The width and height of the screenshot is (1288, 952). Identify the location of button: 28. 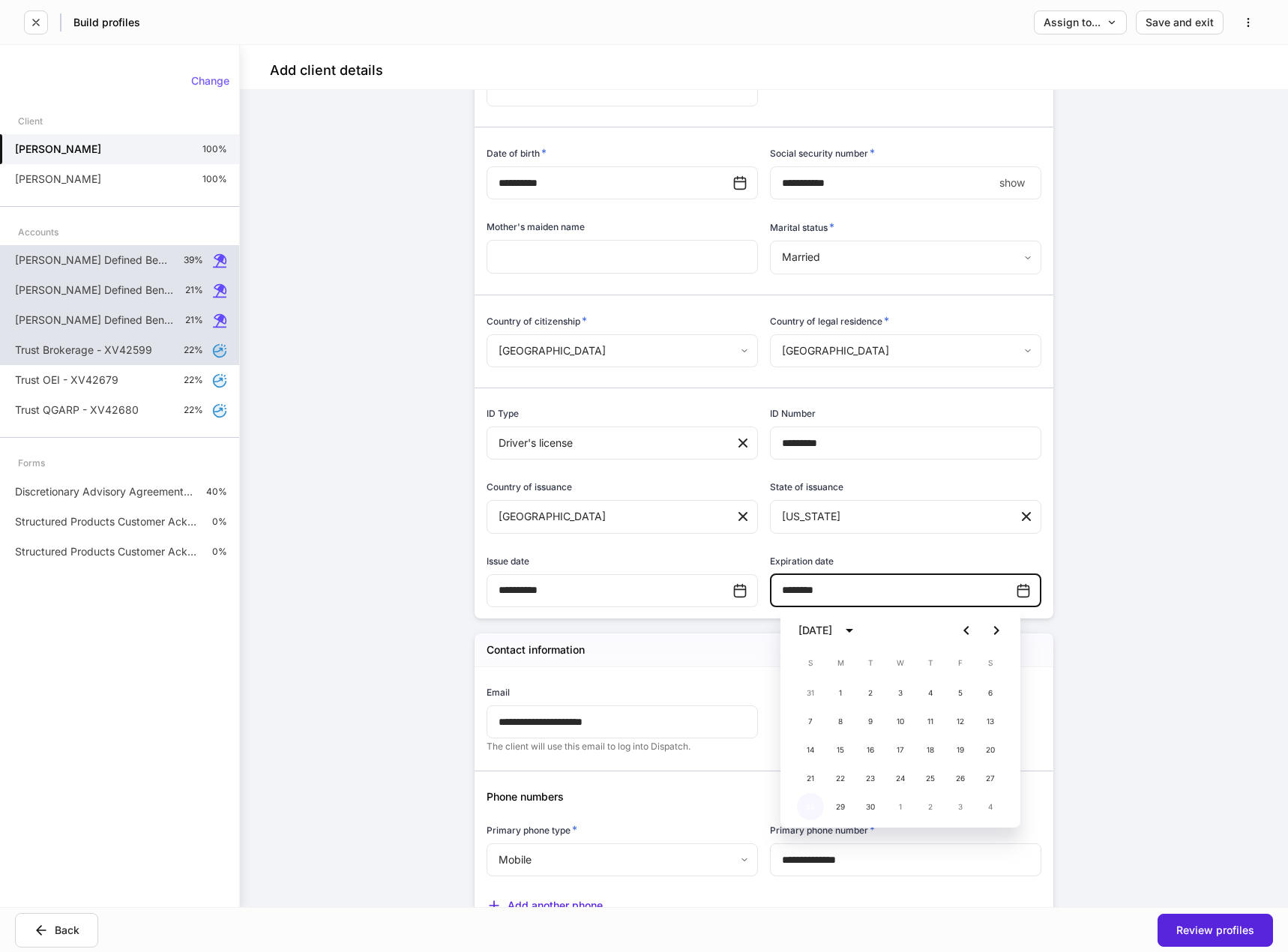
(811, 806).